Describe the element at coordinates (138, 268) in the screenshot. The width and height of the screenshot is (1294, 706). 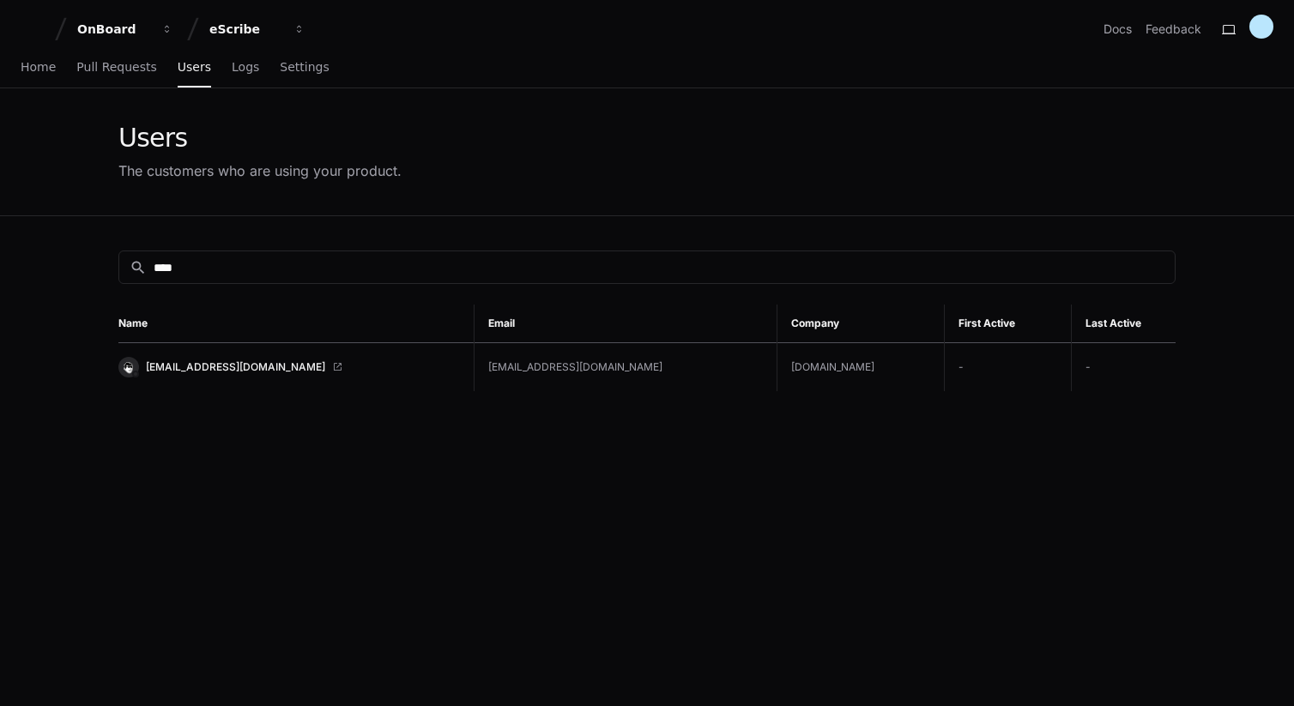
I see `mat-icon: search` at that location.